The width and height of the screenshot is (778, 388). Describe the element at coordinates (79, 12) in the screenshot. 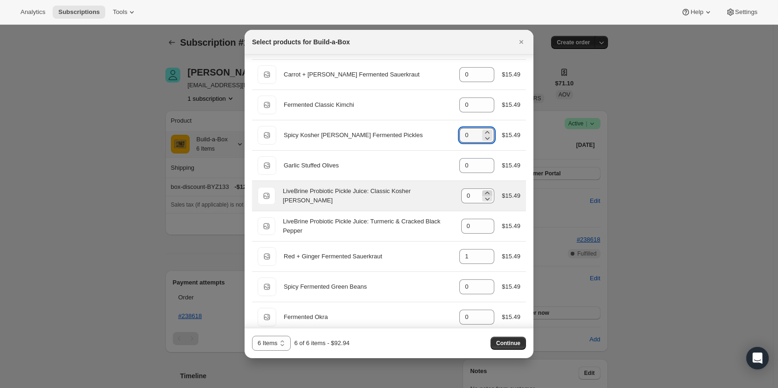

I see `span: Subscriptions` at that location.